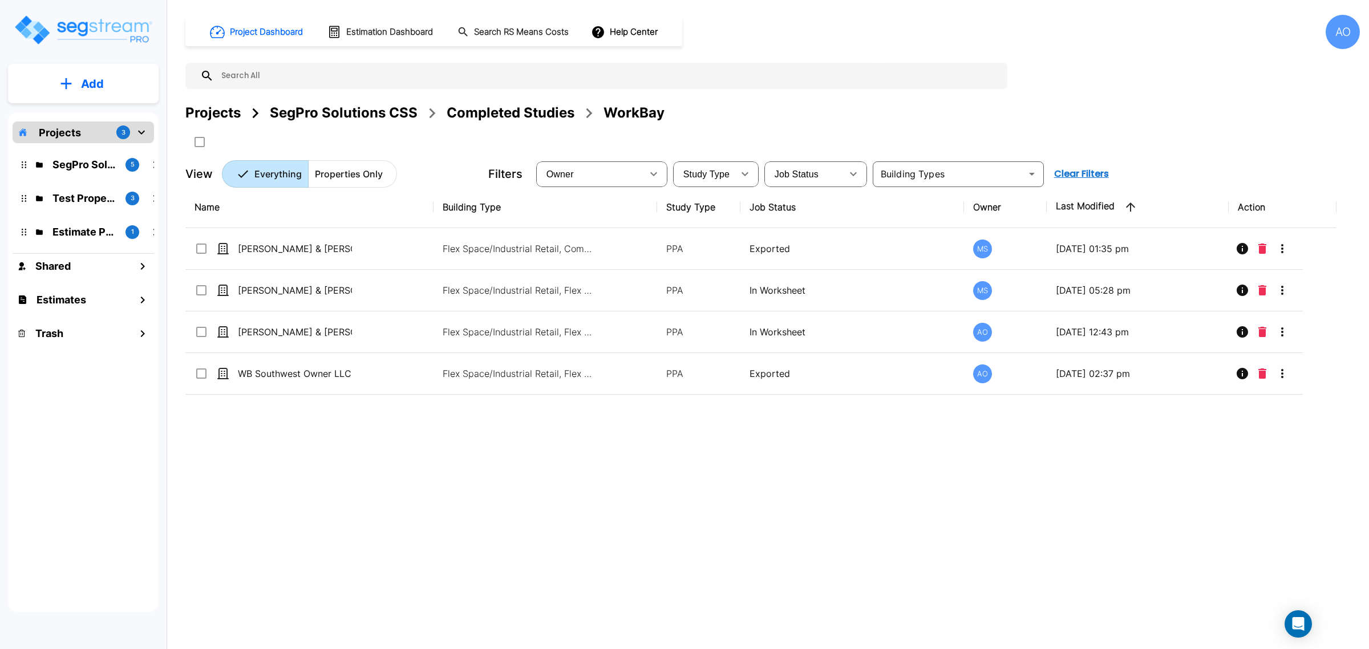 This screenshot has width=1369, height=649. I want to click on p: SegPro Solutions CSS, so click(84, 164).